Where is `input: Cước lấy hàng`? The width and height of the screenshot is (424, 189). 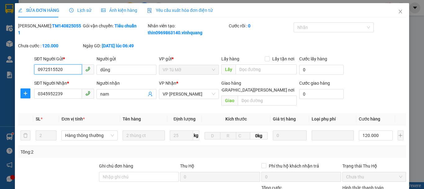
input: Cước lấy hàng is located at coordinates (322, 70).